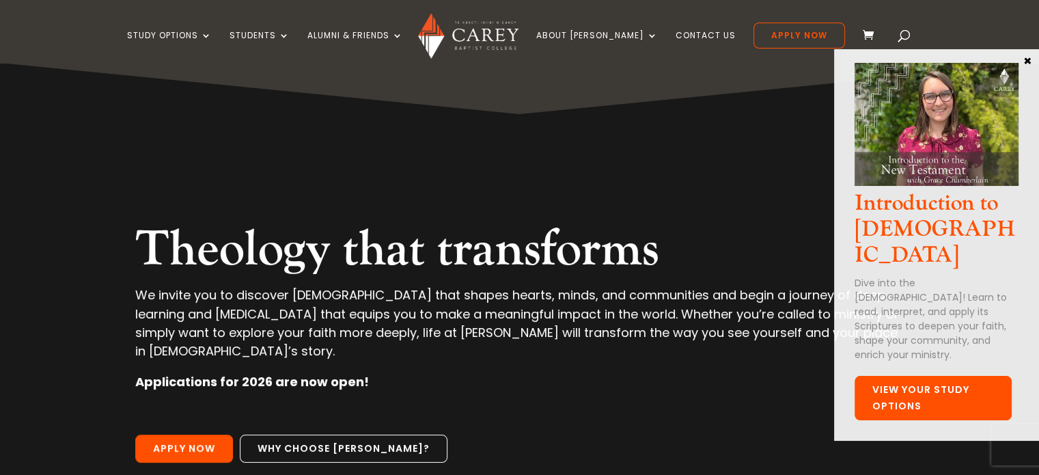 This screenshot has width=1039, height=475. Describe the element at coordinates (355, 46) in the screenshot. I see `a: Alumni & Friends` at that location.